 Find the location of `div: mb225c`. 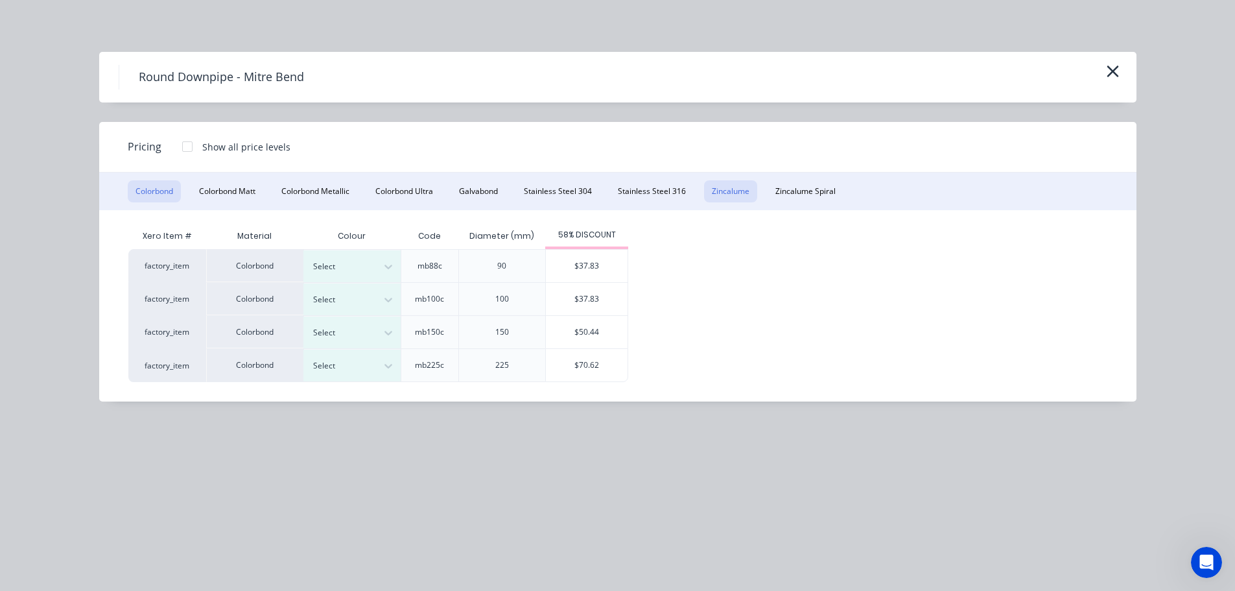

div: mb225c is located at coordinates (429, 365).